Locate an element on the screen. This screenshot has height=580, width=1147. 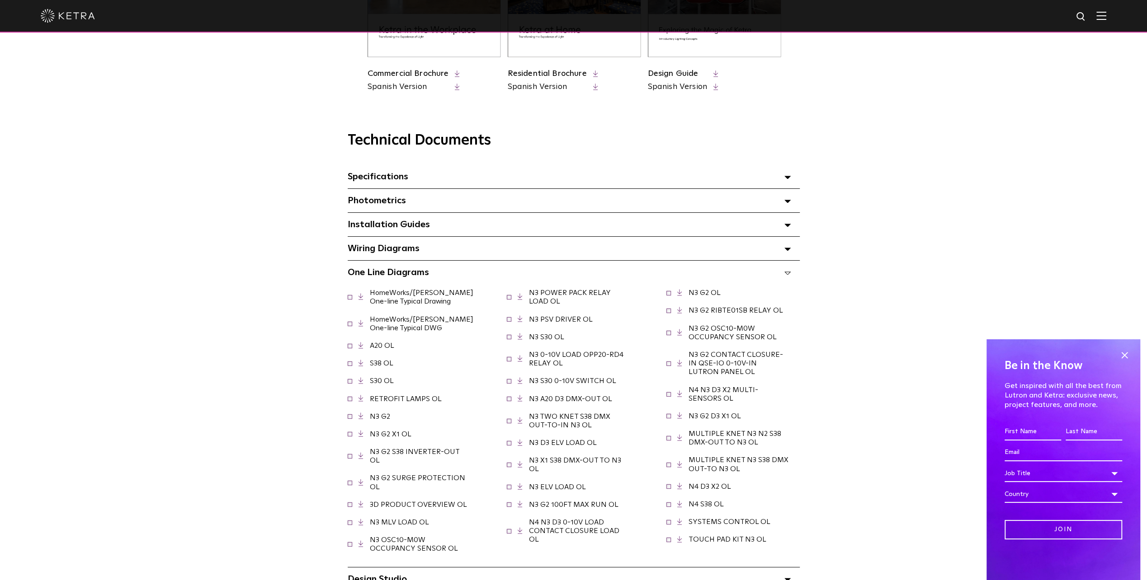
a: N3 G2 RIBTE01SB RELAY OL is located at coordinates (735, 310).